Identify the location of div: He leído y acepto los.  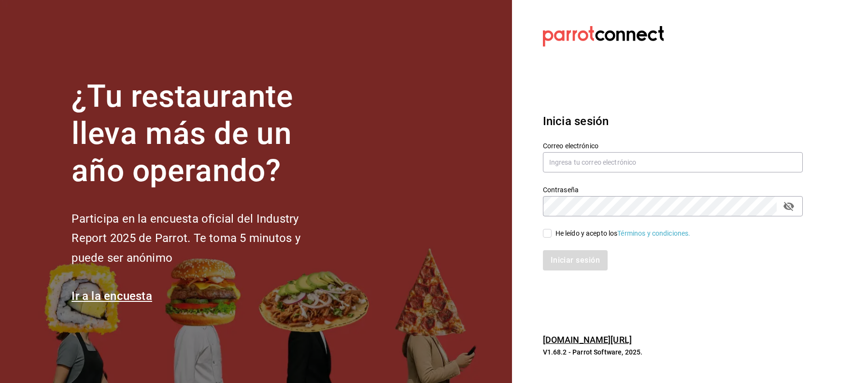
(623, 233).